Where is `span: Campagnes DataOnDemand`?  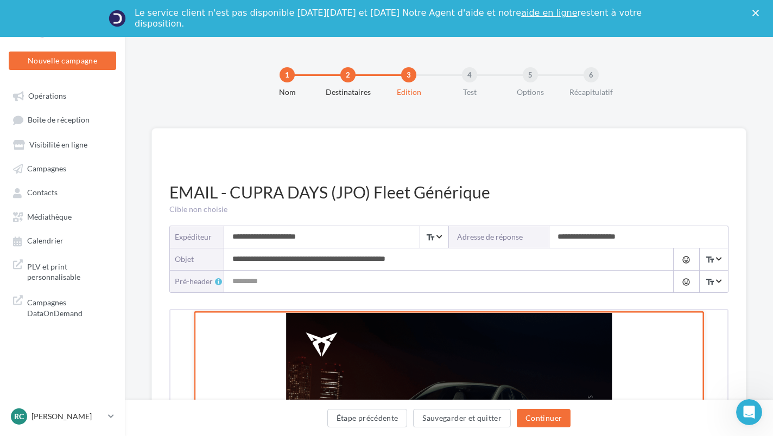
span: Campagnes DataOnDemand is located at coordinates (69, 307).